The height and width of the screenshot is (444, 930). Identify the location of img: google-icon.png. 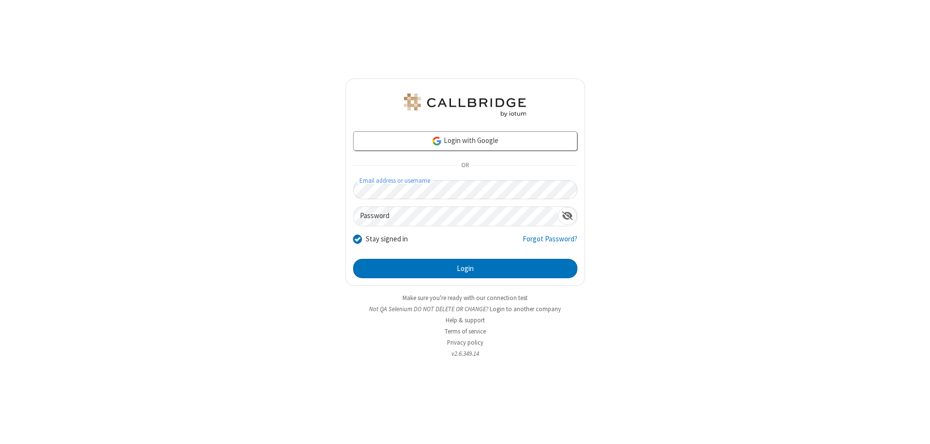
(437, 141).